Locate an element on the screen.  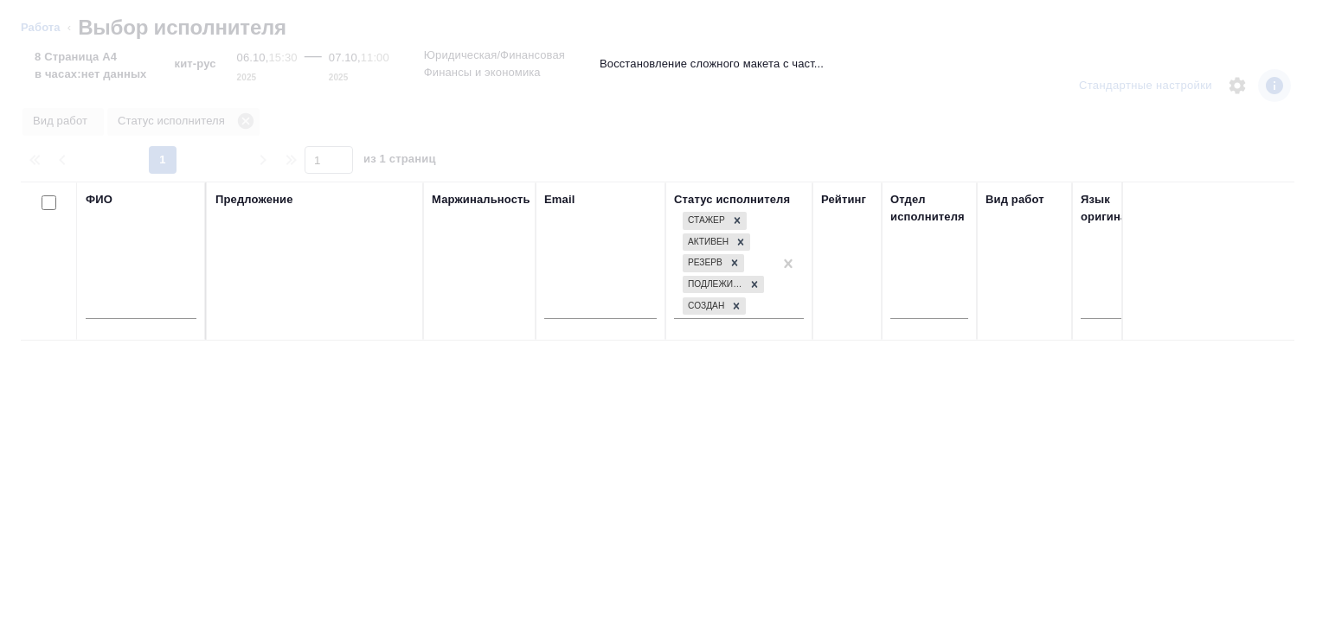
div: ФИО is located at coordinates (99, 200).